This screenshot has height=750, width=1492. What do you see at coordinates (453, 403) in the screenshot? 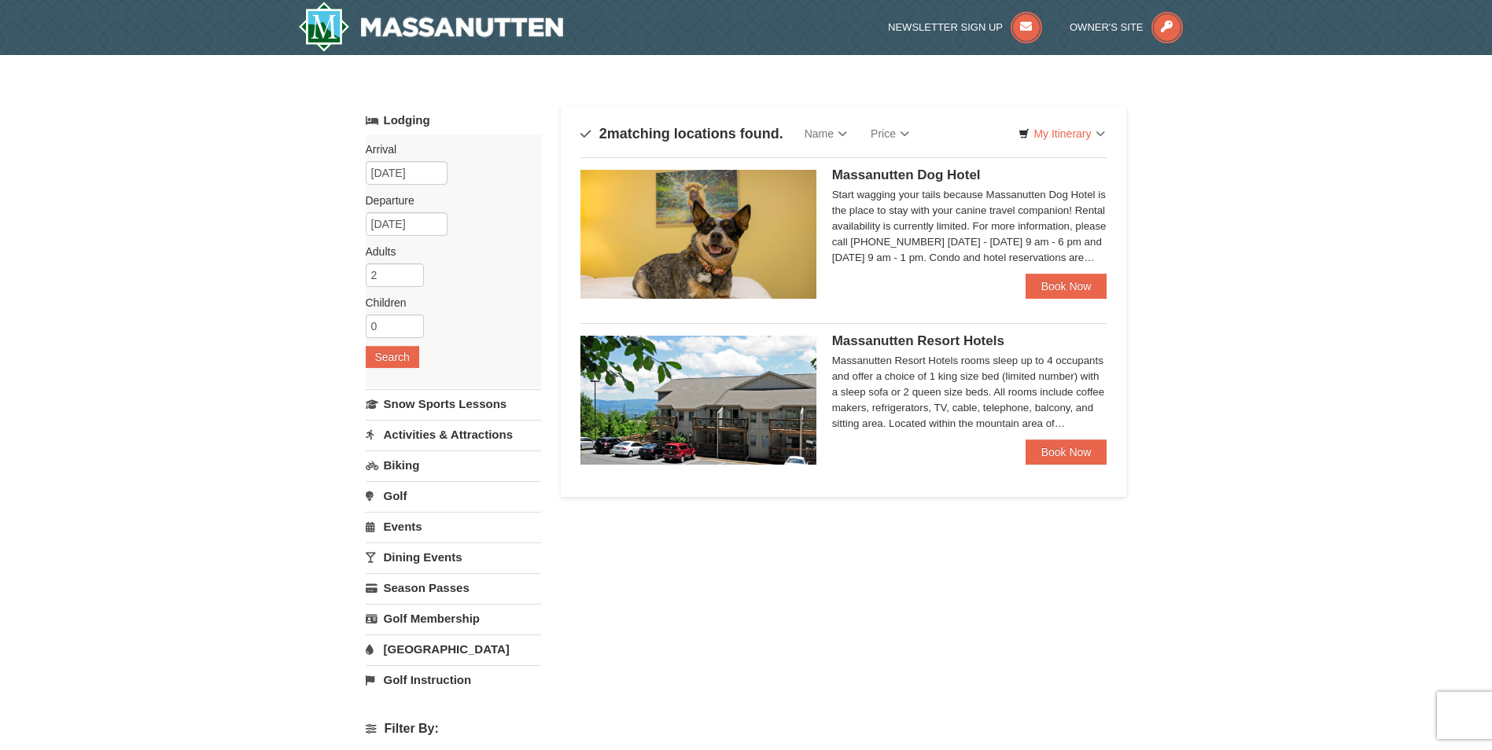
I see `a: Snow Sports Lessons` at bounding box center [453, 403].